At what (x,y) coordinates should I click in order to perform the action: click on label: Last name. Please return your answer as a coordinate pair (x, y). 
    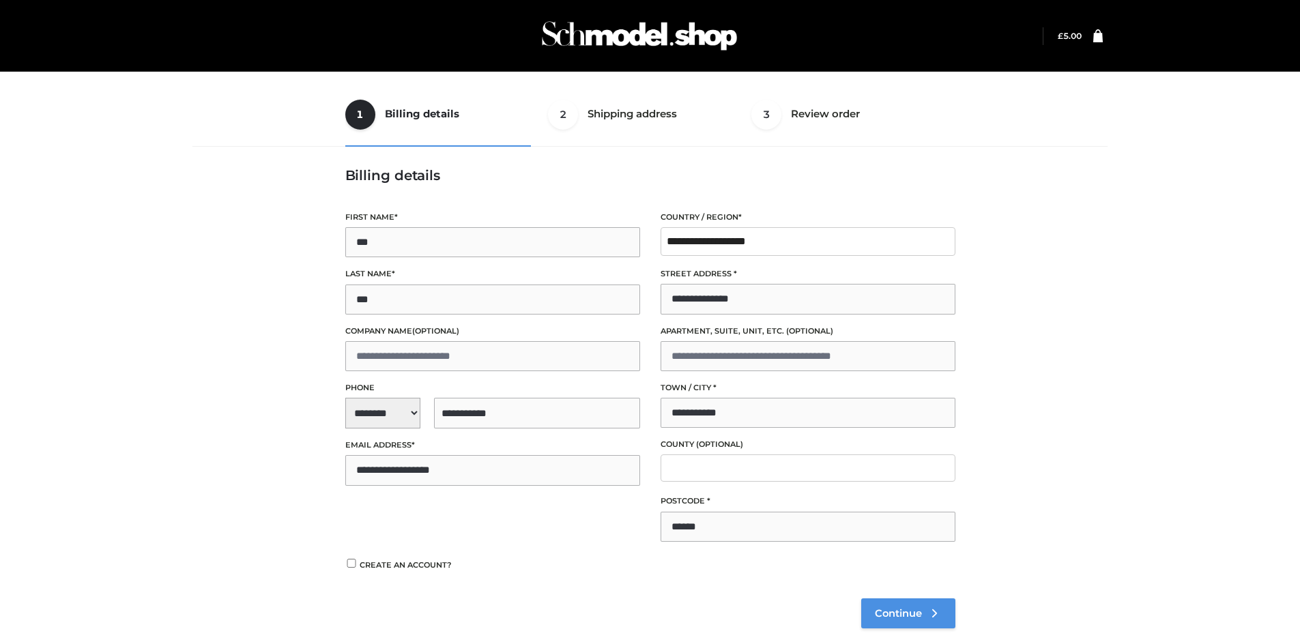
    Looking at the image, I should click on (493, 274).